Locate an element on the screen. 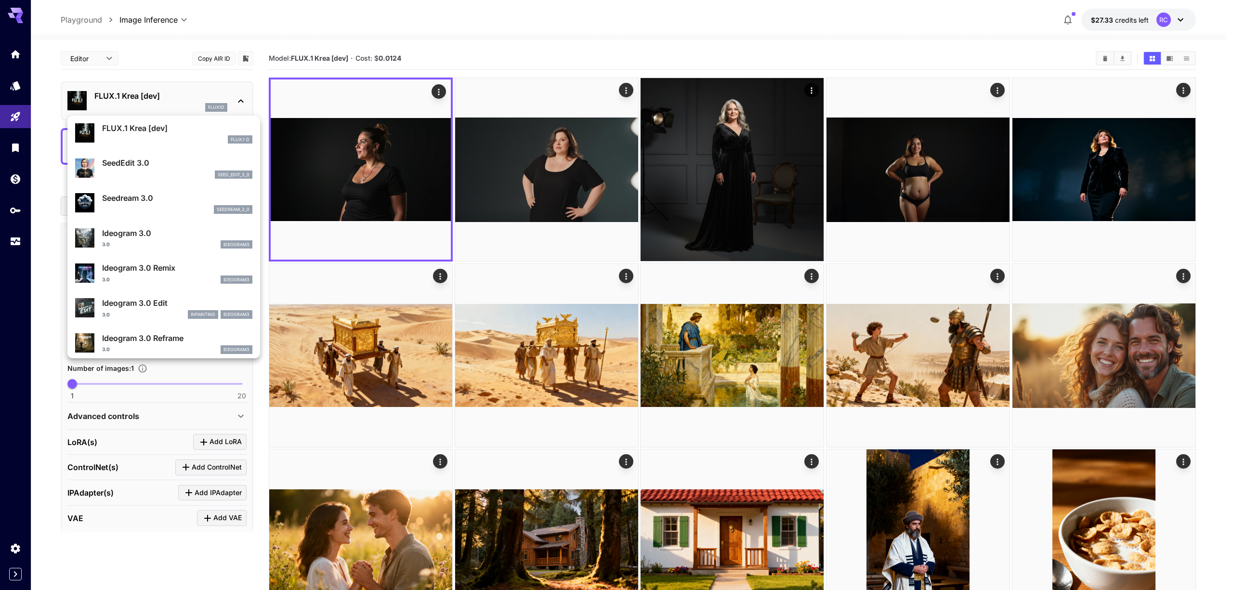  p: seed_edit_3_0 is located at coordinates (234, 175).